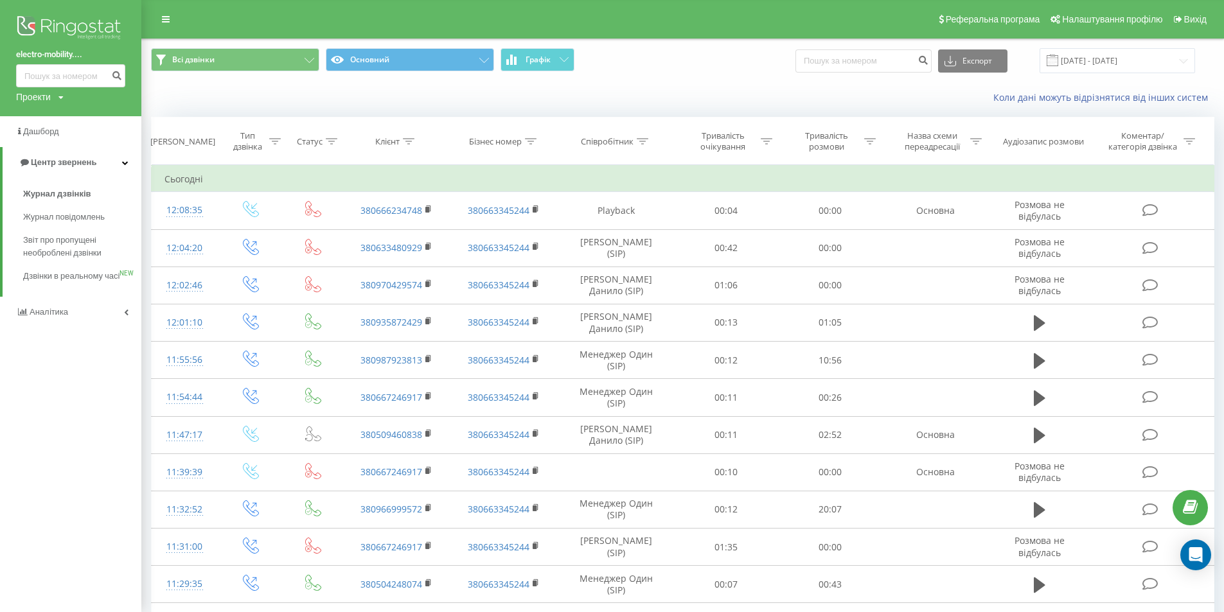  I want to click on div: 12:02:46, so click(184, 285).